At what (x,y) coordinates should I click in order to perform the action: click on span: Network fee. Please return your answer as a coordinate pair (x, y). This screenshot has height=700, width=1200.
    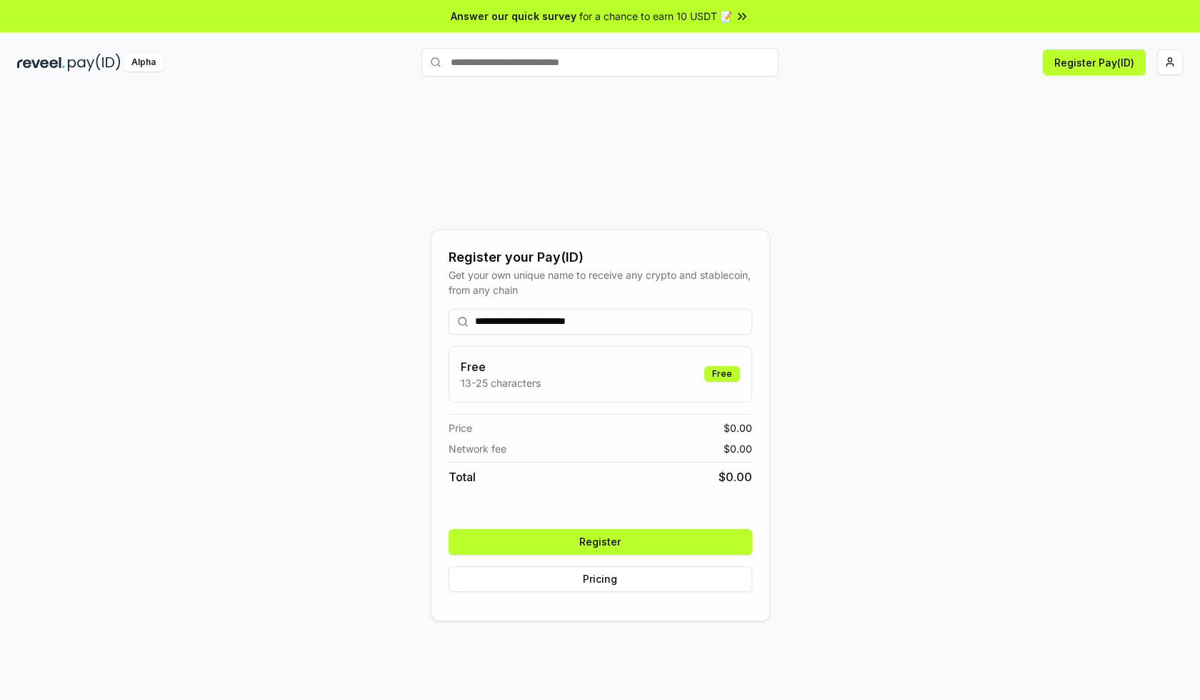
    Looking at the image, I should click on (477, 448).